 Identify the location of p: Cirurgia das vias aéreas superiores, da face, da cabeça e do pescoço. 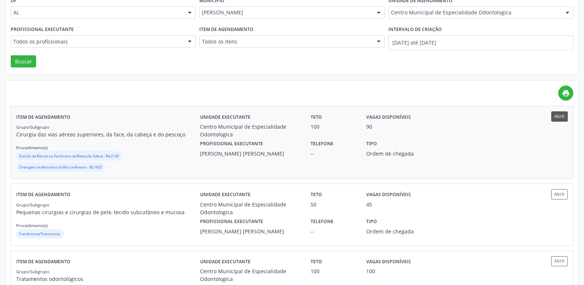
(108, 134).